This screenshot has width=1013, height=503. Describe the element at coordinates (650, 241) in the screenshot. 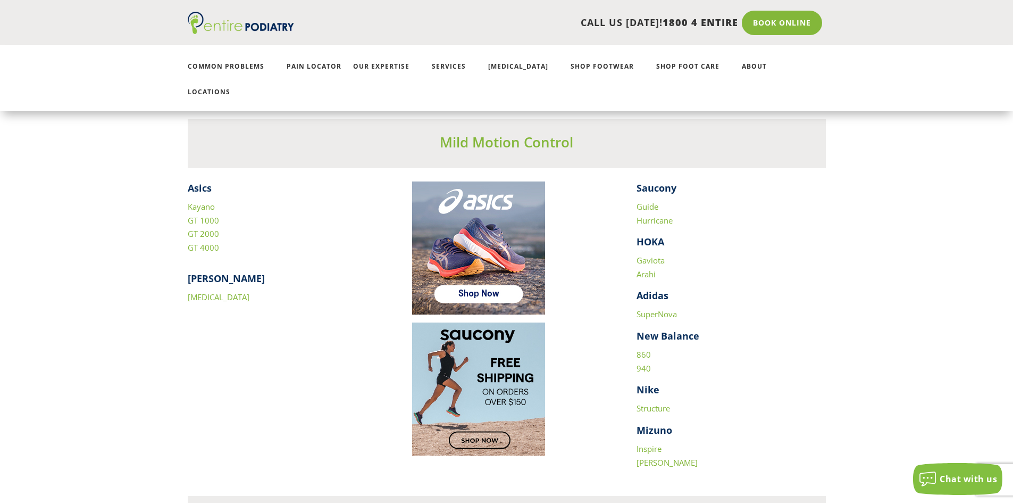

I see `strong: HOKA` at that location.